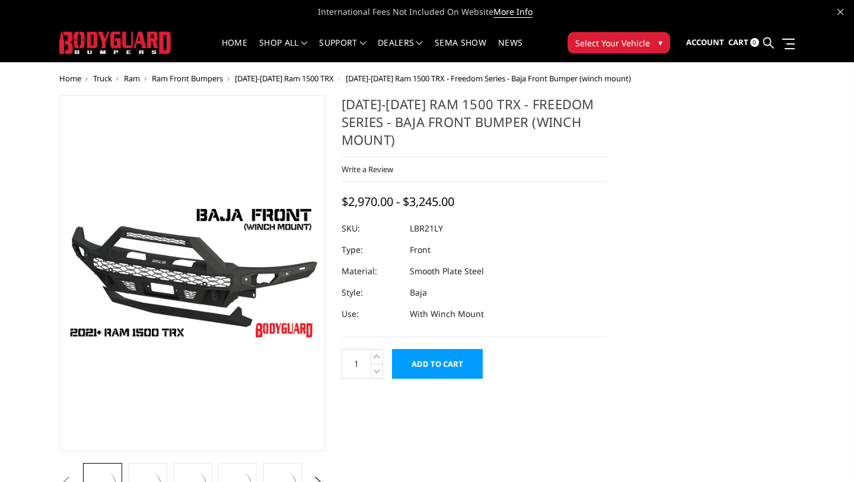  Describe the element at coordinates (613, 43) in the screenshot. I see `span: Select Your Vehicle` at that location.